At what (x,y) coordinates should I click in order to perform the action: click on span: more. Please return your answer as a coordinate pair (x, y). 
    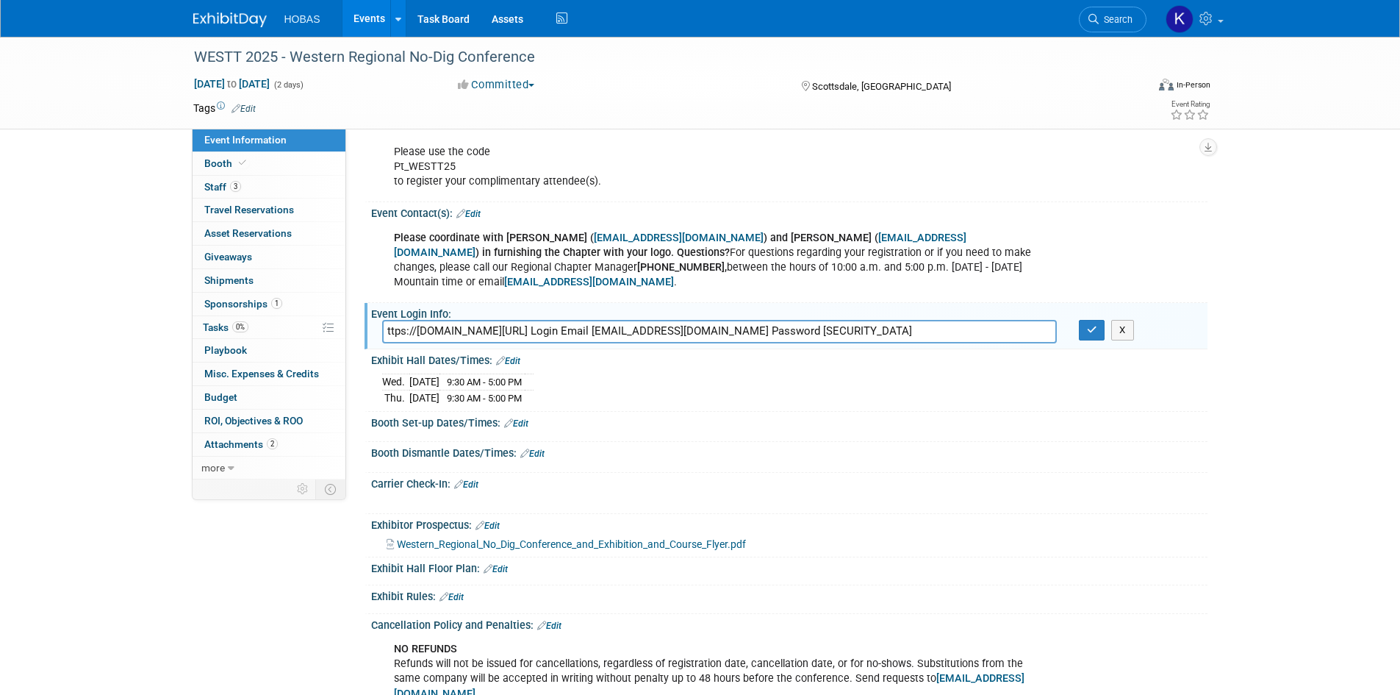
    Looking at the image, I should click on (213, 467).